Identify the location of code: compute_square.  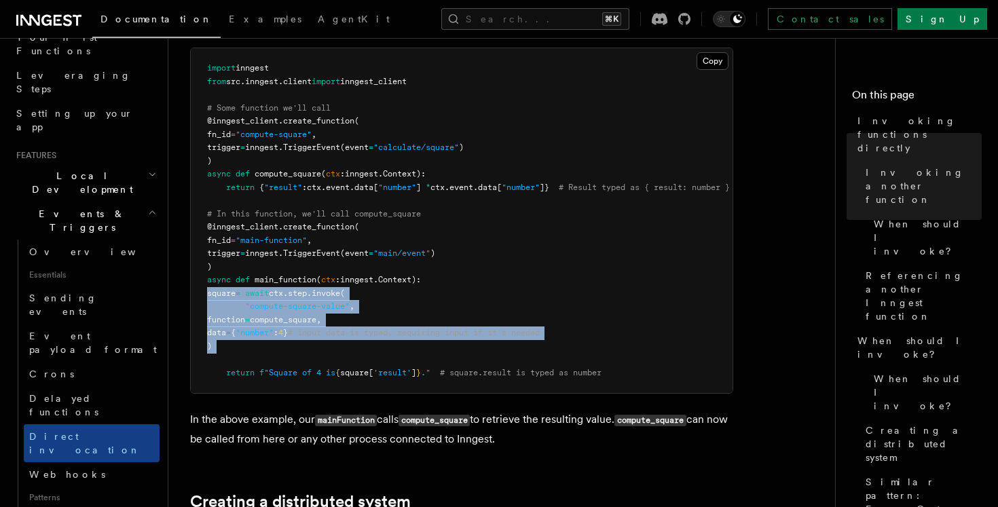
(434, 420).